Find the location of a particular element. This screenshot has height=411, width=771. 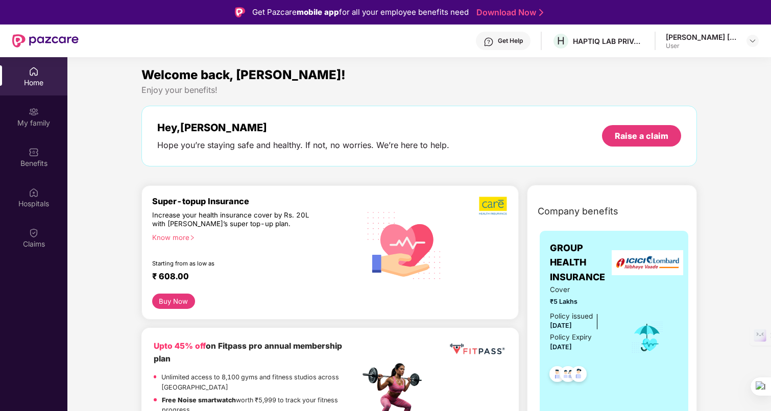

div: Enjoy your benefits! is located at coordinates (419, 90).